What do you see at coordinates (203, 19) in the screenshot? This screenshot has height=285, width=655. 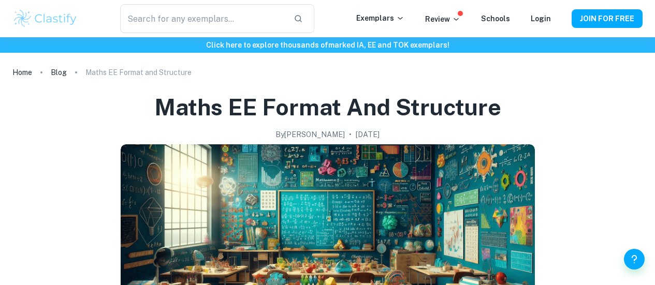 I see `input: Search for any exemplars...` at bounding box center [203, 19].